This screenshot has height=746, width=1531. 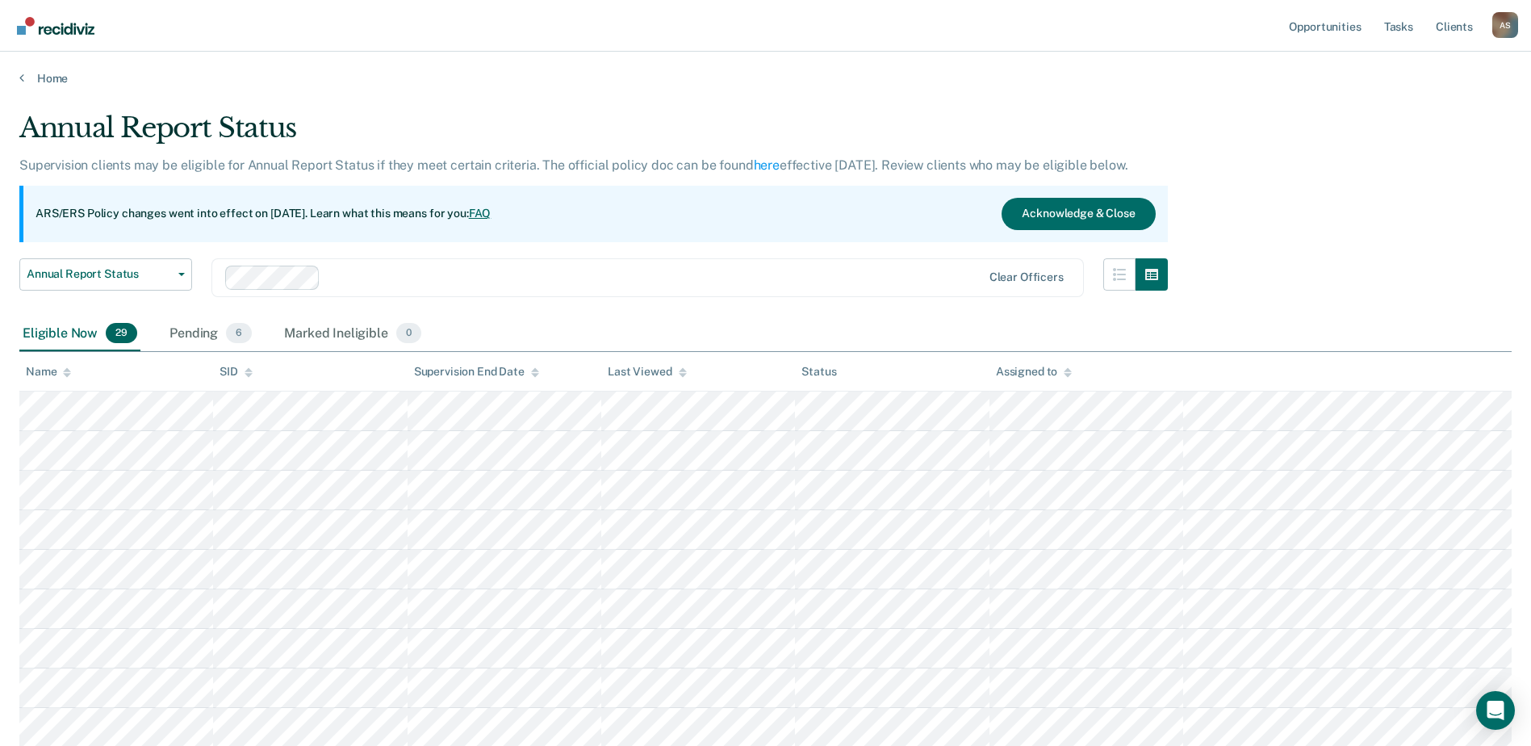 I want to click on a: Home, so click(x=765, y=78).